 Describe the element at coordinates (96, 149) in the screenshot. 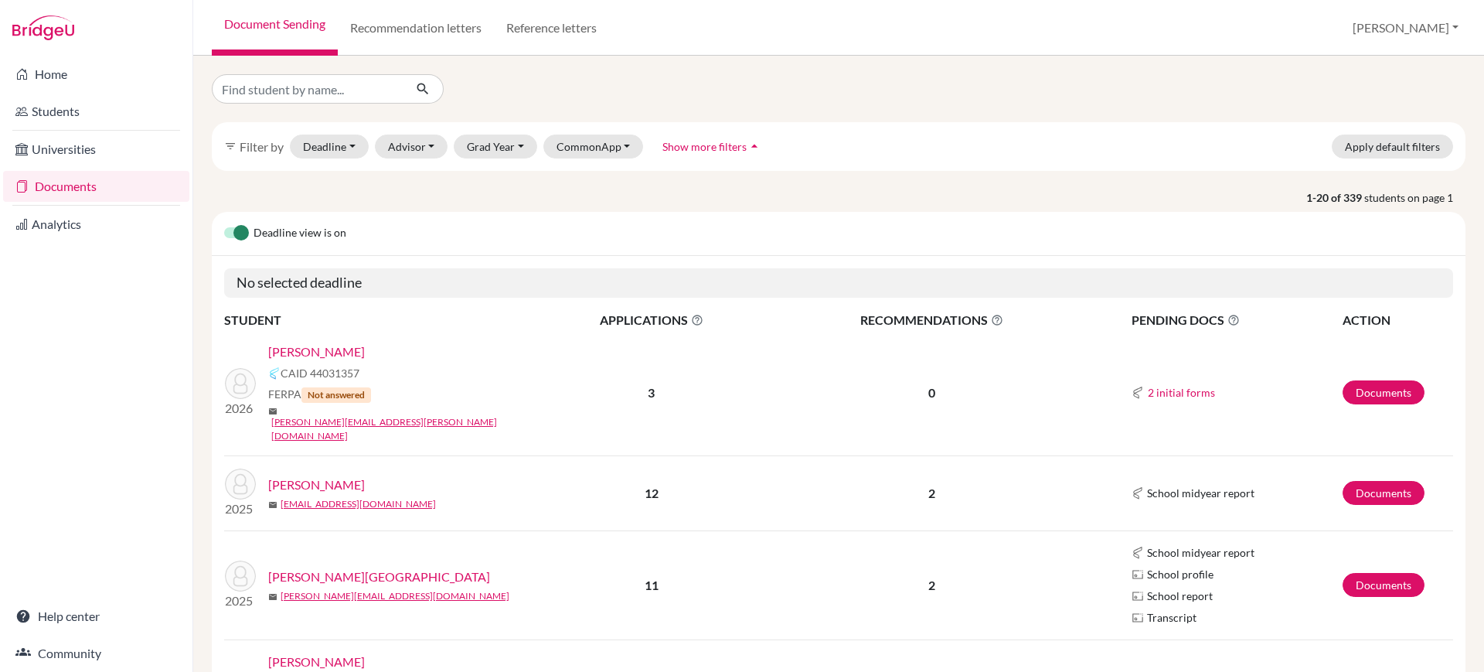

I see `a: Universities` at that location.